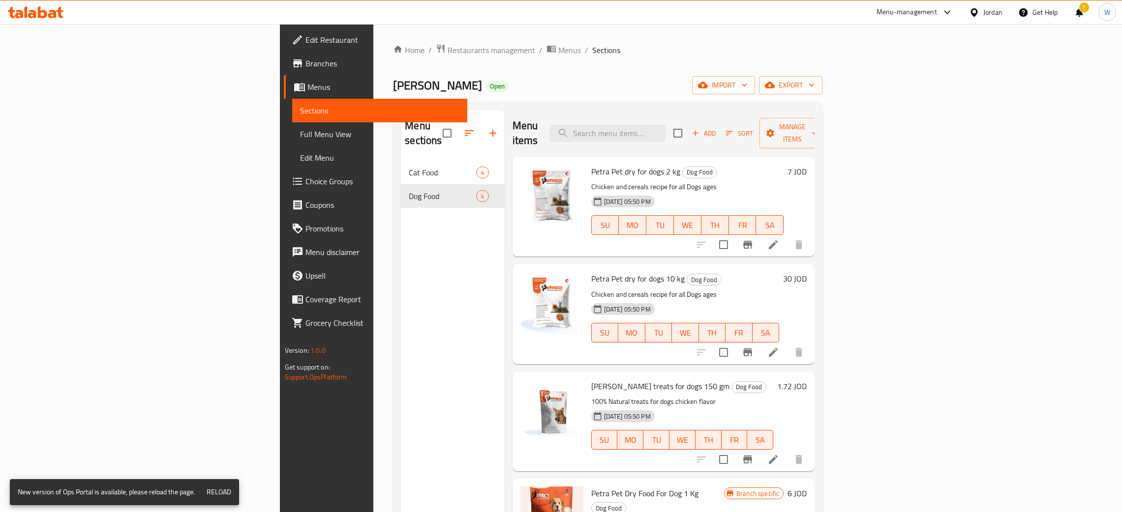  Describe the element at coordinates (380, 134) in the screenshot. I see `span: Full Menu View` at that location.